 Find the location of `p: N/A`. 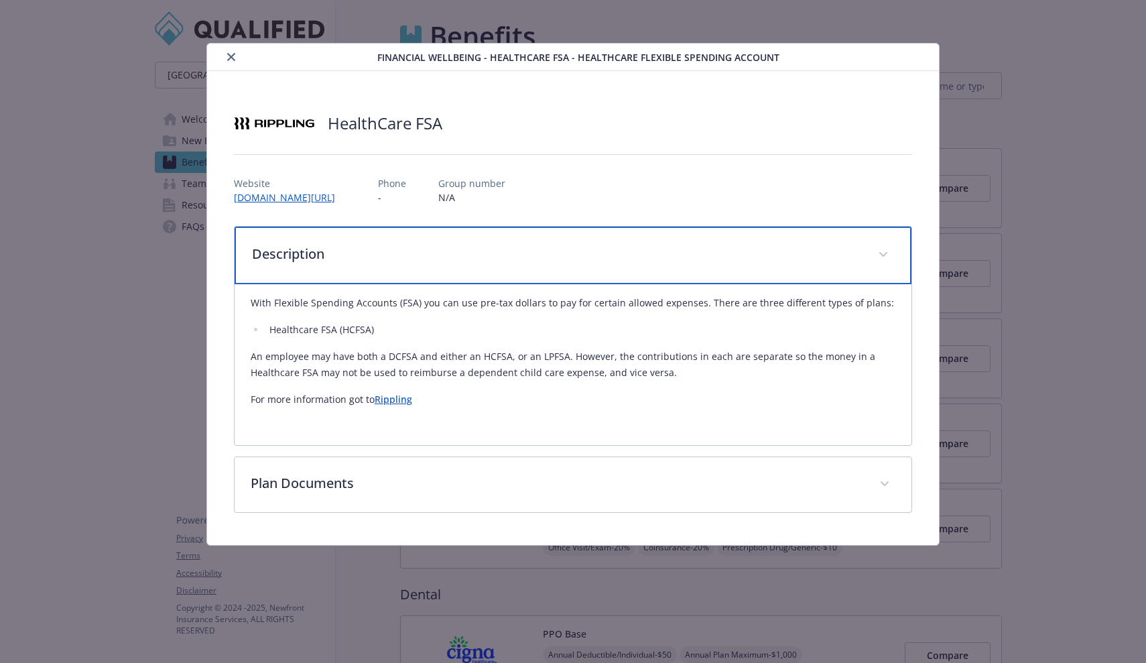

p: N/A is located at coordinates (472, 197).